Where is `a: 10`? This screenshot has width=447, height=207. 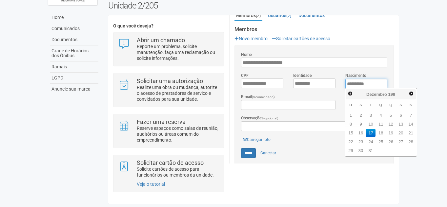
a: 10 is located at coordinates (370, 124).